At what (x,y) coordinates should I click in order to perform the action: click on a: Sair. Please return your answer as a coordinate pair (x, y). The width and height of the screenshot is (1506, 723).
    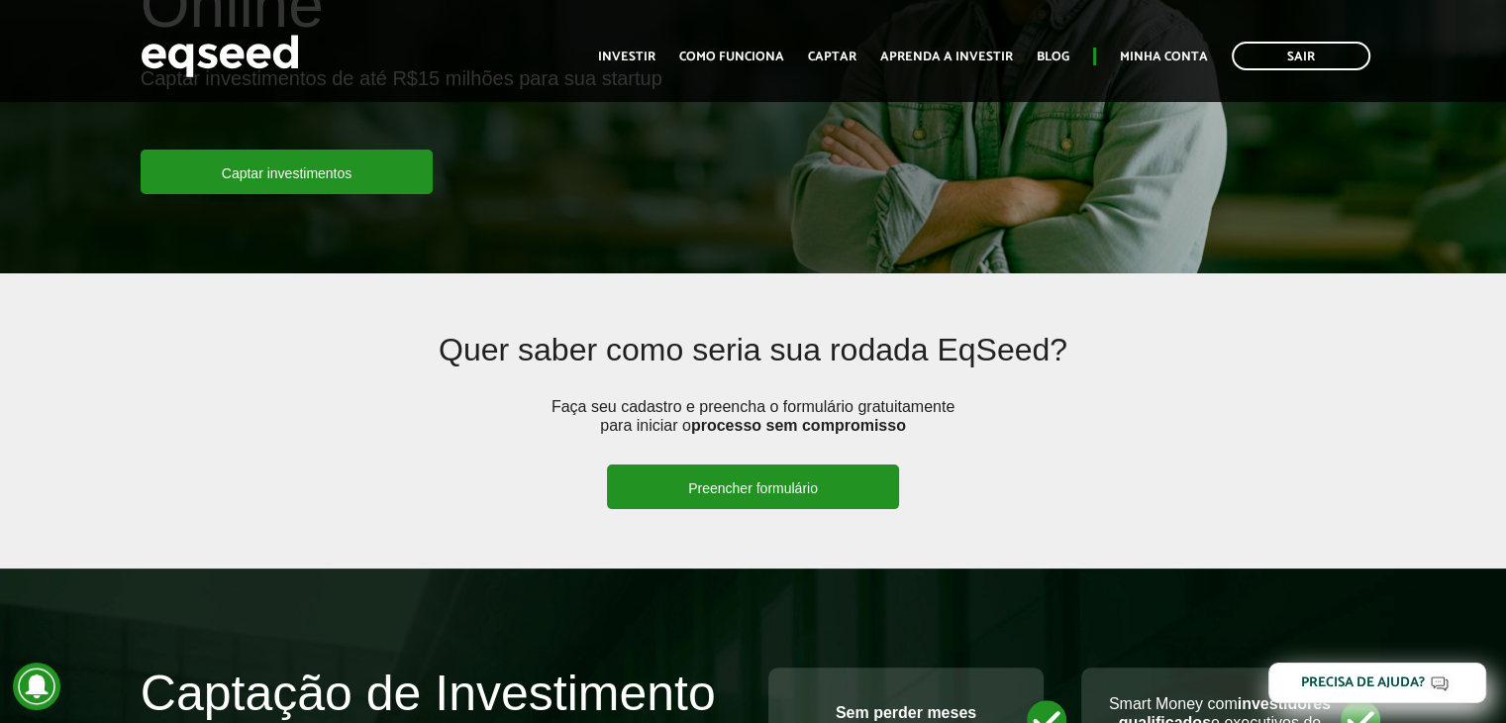
    Looking at the image, I should click on (1301, 55).